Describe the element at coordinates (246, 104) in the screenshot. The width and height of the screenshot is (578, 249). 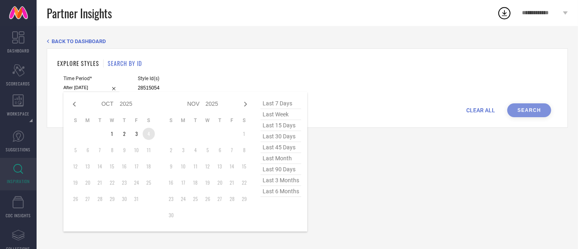
I see `div: Next month` at that location.